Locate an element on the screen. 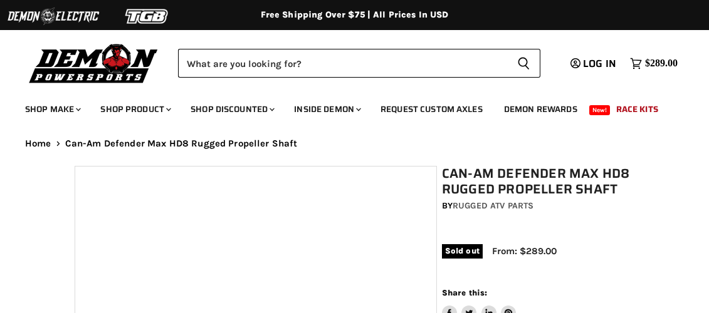  a: Rugged ATV Parts is located at coordinates (493, 206).